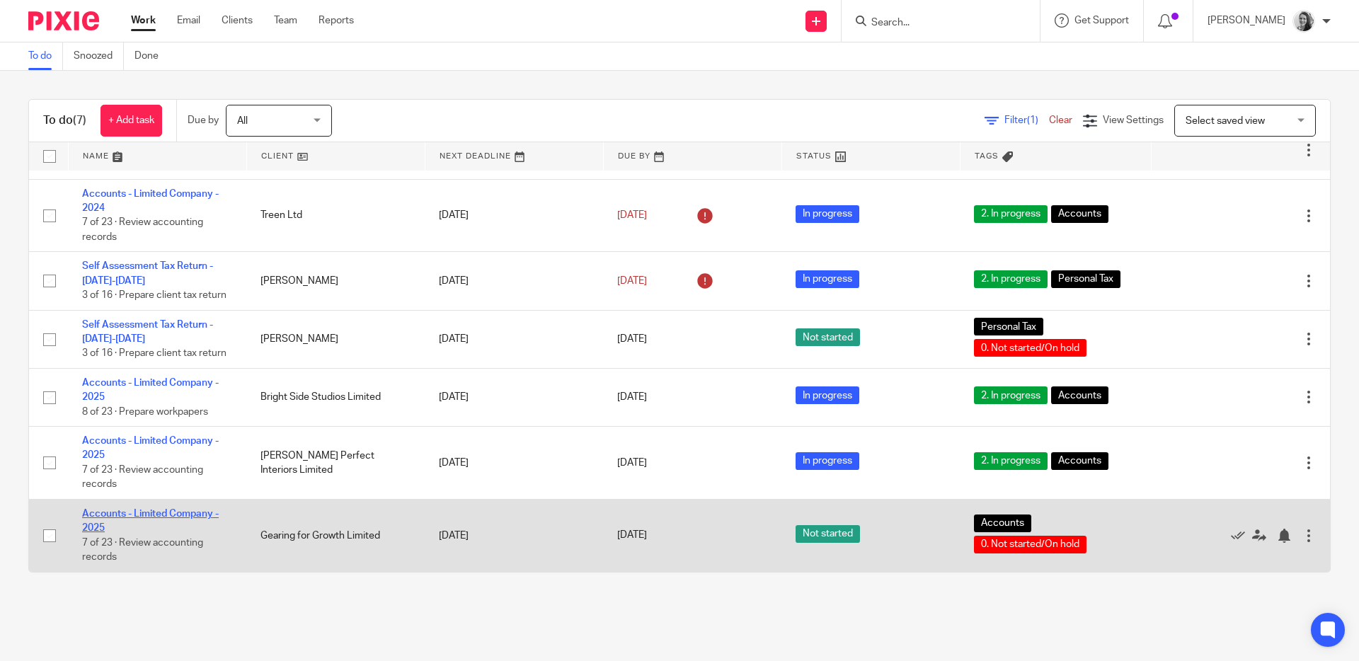  Describe the element at coordinates (1026, 120) in the screenshot. I see `span: Filter` at that location.